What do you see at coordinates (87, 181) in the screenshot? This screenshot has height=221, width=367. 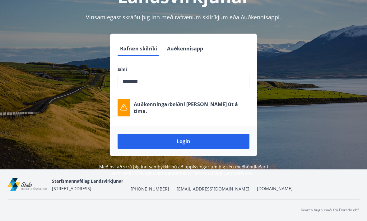 I see `span: Starfsmannafélag Landsvirkjunar` at bounding box center [87, 181].